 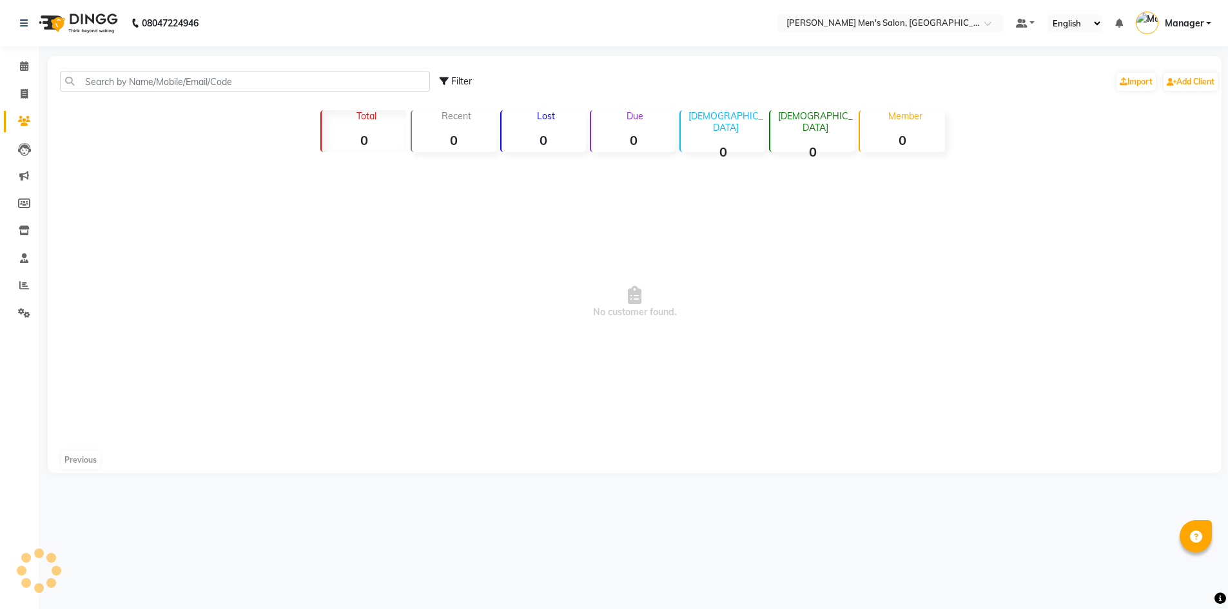 What do you see at coordinates (77, 23) in the screenshot?
I see `img: logo` at bounding box center [77, 23].